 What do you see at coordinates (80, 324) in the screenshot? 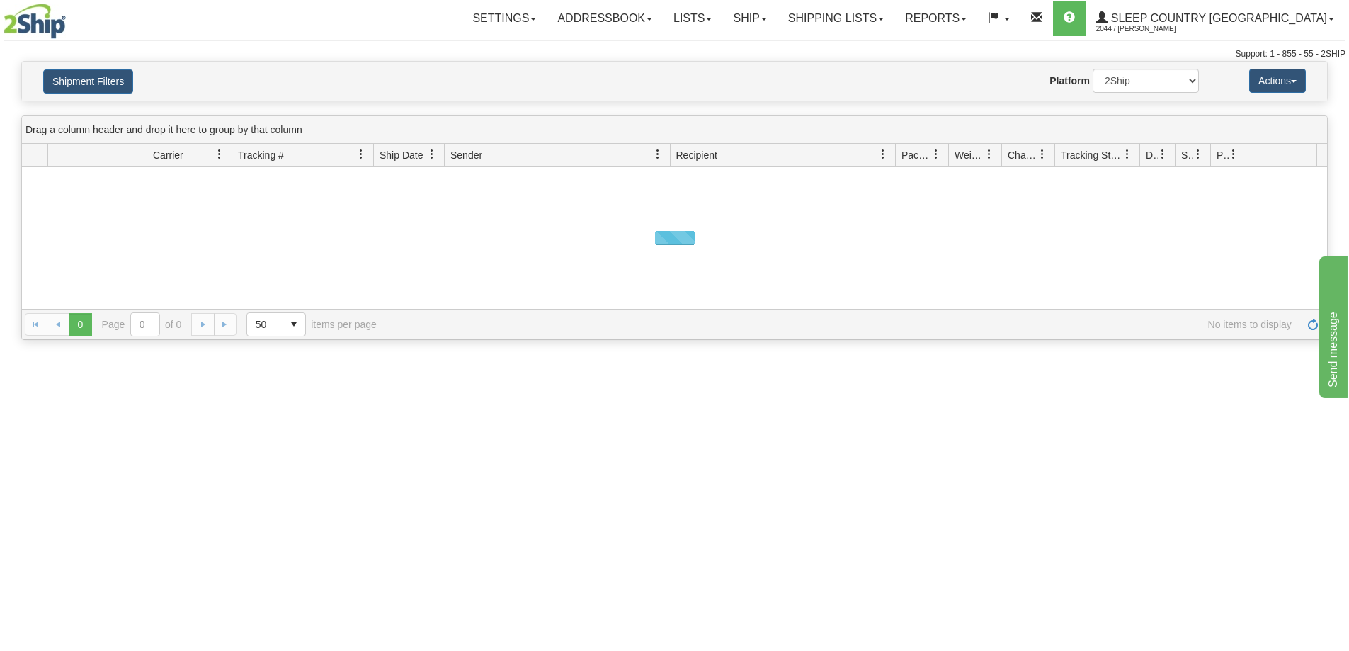
I see `span: Page 0` at bounding box center [80, 324].